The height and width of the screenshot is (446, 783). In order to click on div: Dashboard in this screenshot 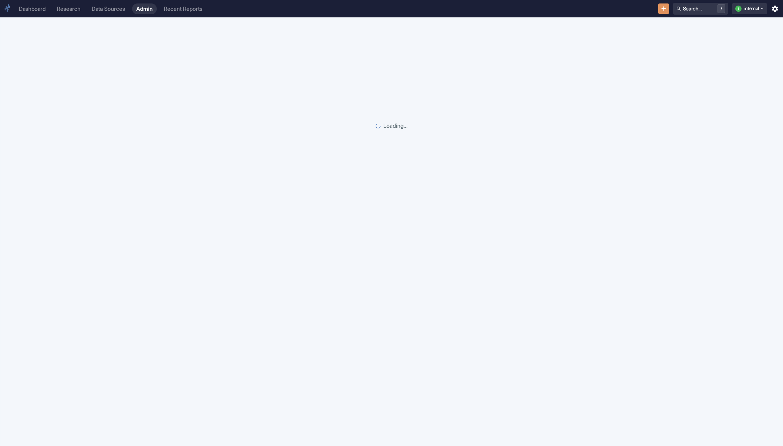, I will do `click(32, 9)`.